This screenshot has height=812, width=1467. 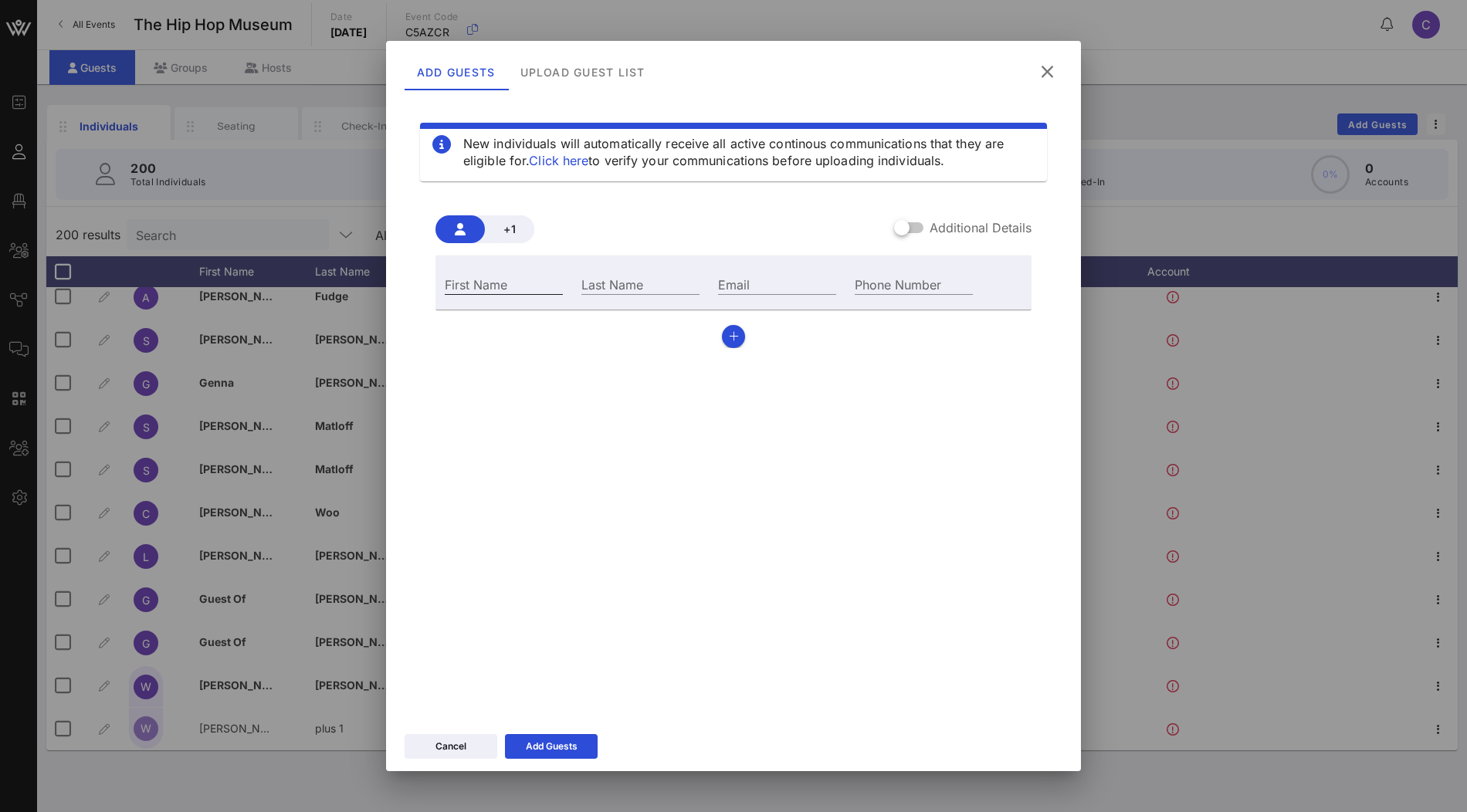 What do you see at coordinates (749, 152) in the screenshot?
I see `div: New individuals will automatically receive all active continous communications that they are elig...` at bounding box center [749, 152].